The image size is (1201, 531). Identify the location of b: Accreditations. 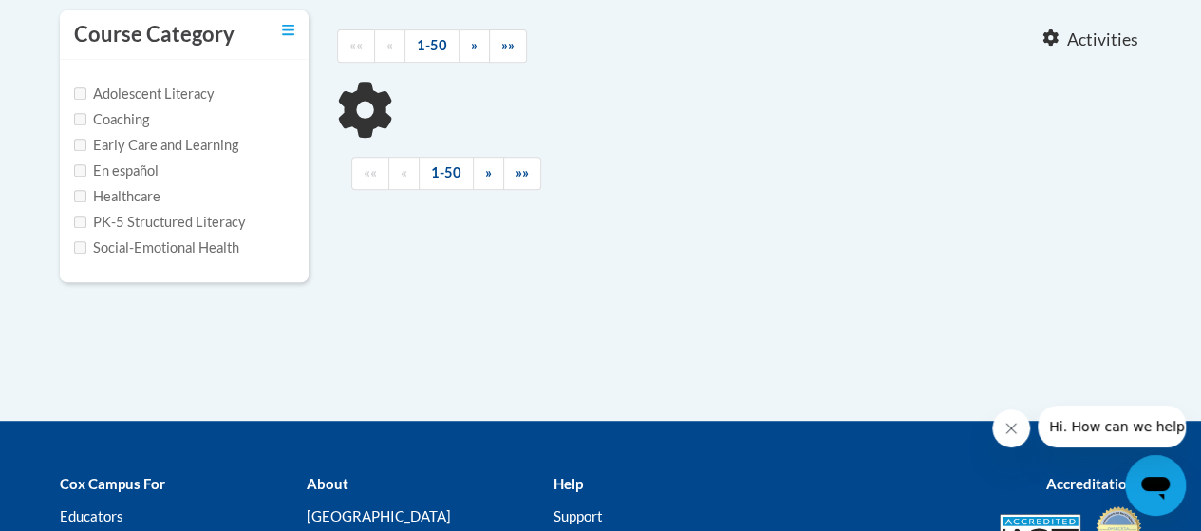
(1094, 483).